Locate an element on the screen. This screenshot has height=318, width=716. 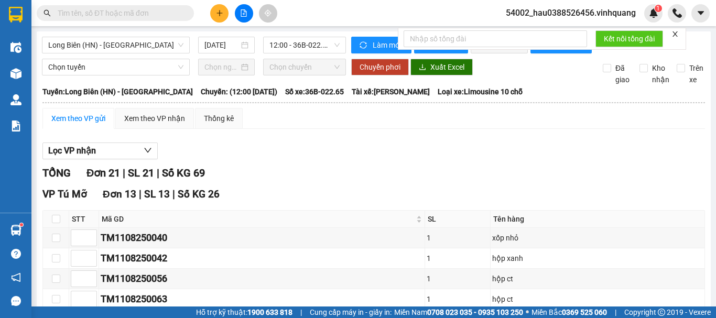
span: download is located at coordinates (422, 68).